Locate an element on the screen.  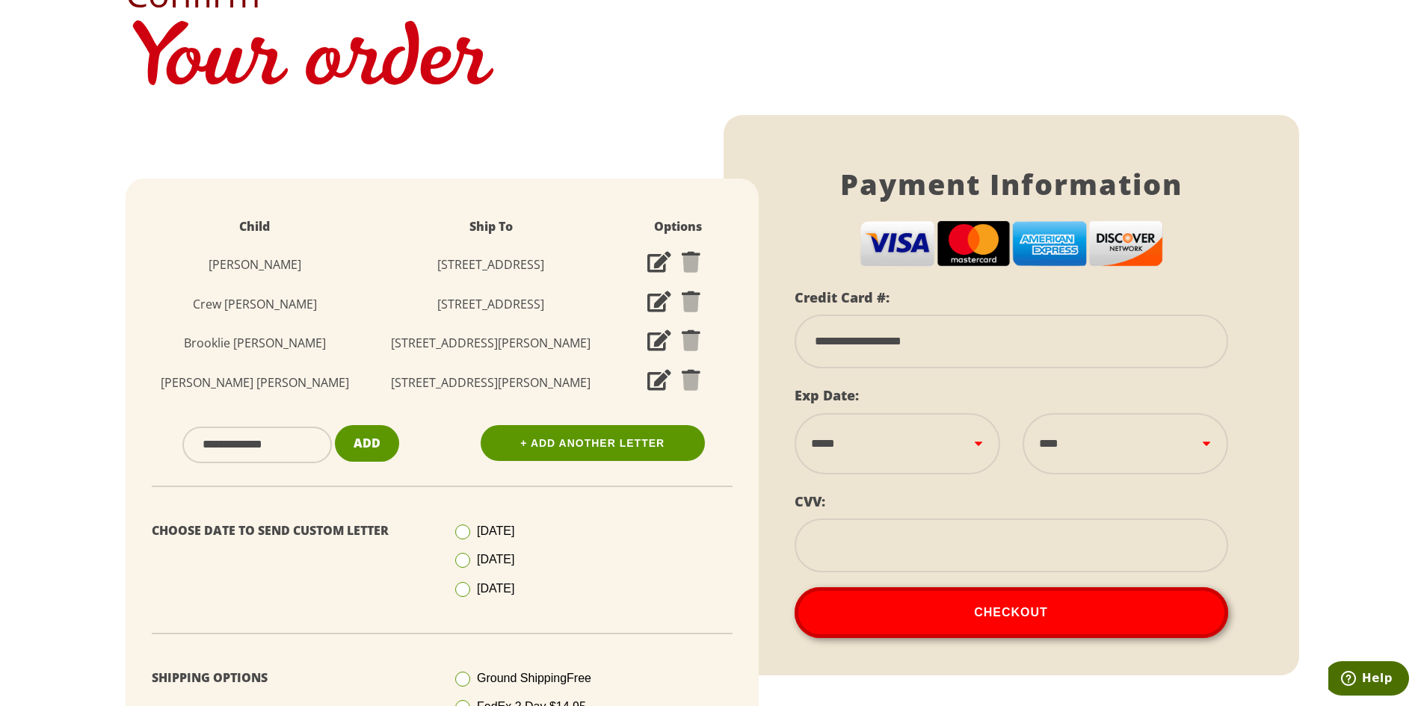
span: Add is located at coordinates (367, 443).